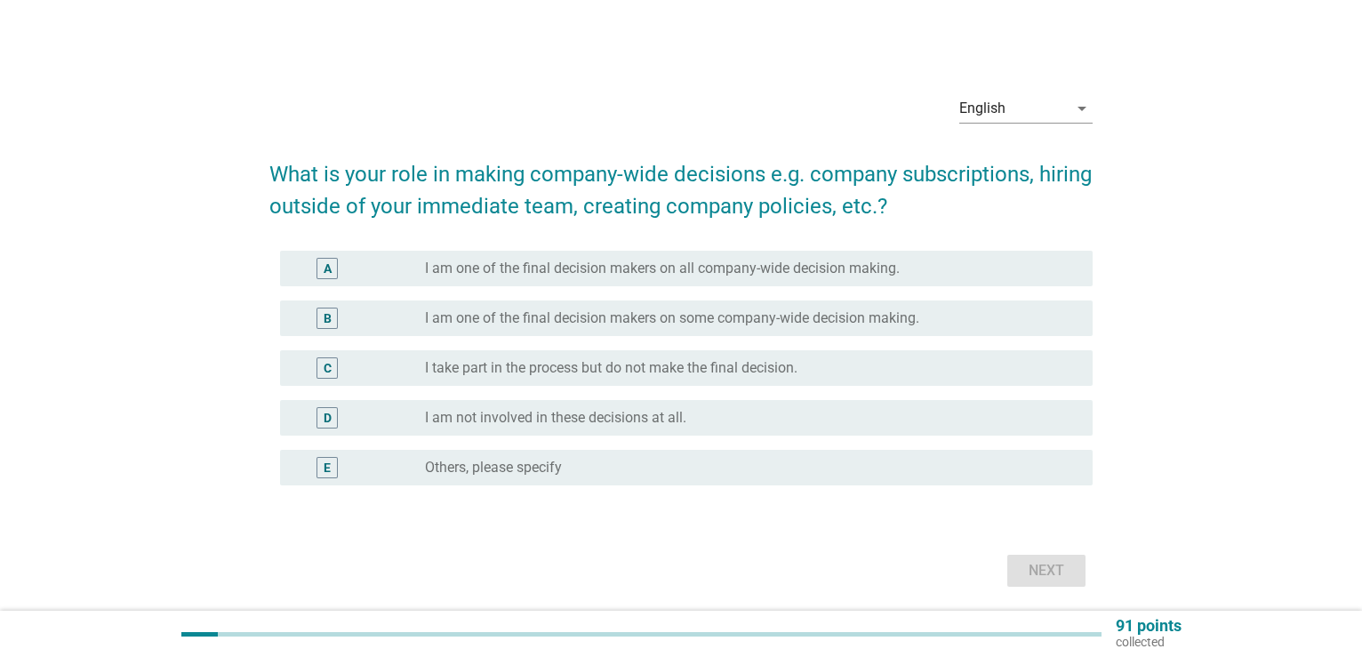  What do you see at coordinates (982, 108) in the screenshot?
I see `div: English` at bounding box center [982, 108].